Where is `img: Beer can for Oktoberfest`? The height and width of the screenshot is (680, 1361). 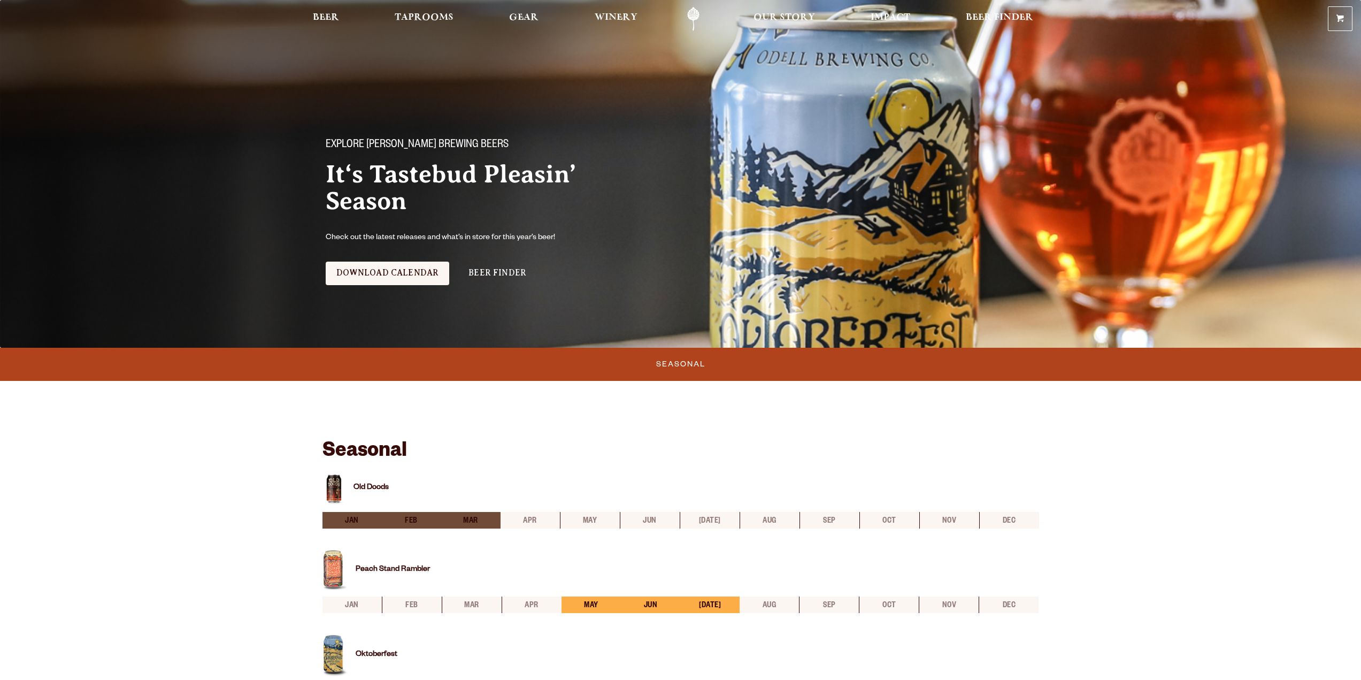 img: Beer can for Oktoberfest is located at coordinates (335, 656).